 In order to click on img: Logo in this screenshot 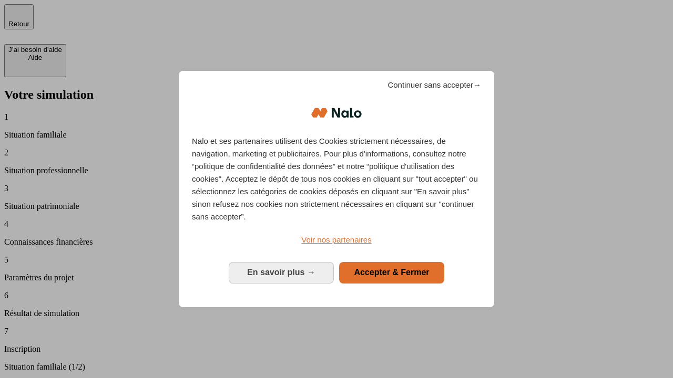, I will do `click(336, 113)`.